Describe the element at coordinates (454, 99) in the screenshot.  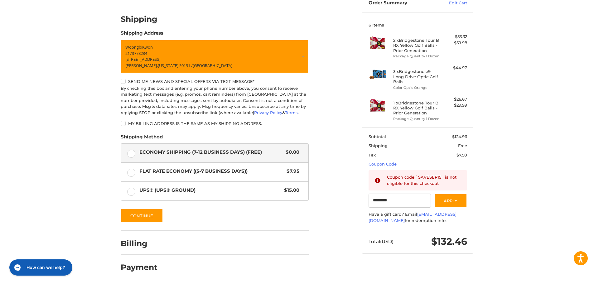
I see `div: $26.67` at that location.